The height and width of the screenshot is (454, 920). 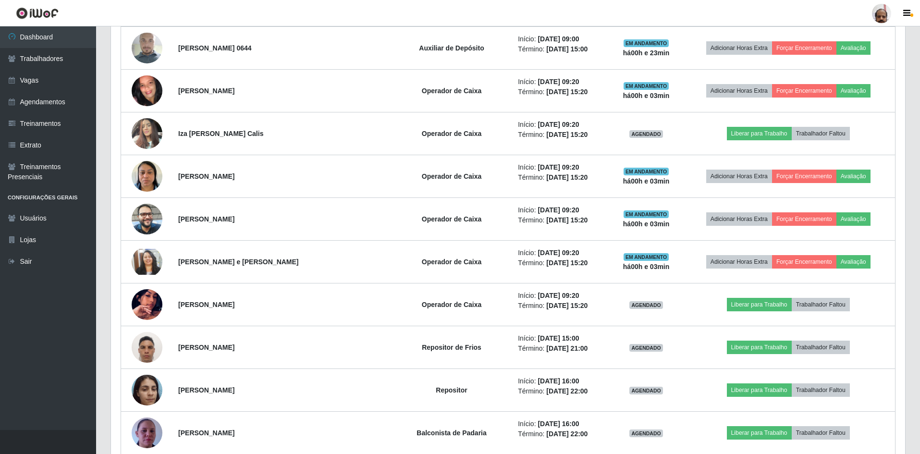 What do you see at coordinates (451, 390) in the screenshot?
I see `strong: Repositor` at bounding box center [451, 390].